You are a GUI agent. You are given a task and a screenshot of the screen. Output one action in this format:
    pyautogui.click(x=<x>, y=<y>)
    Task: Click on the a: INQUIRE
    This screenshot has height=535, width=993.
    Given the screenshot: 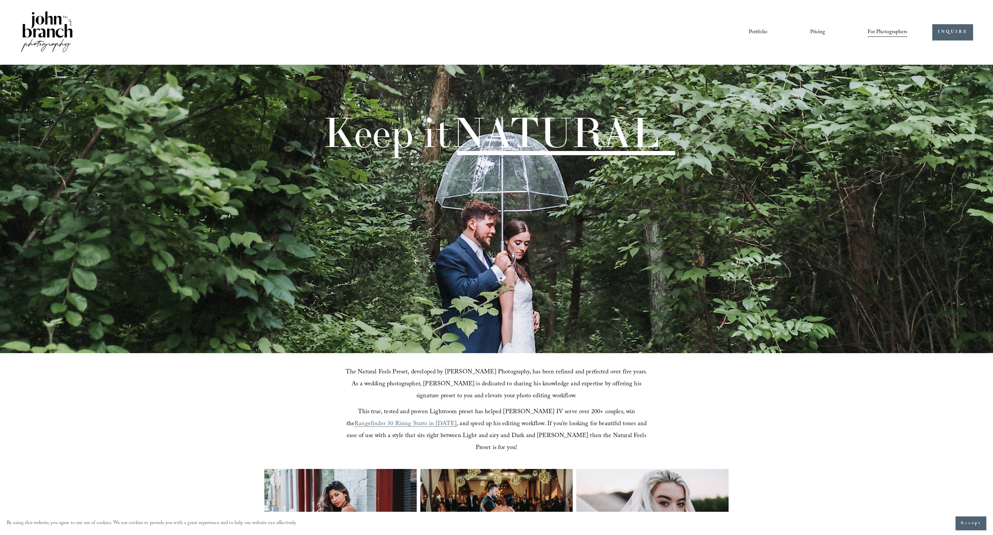 What is the action you would take?
    pyautogui.click(x=952, y=32)
    